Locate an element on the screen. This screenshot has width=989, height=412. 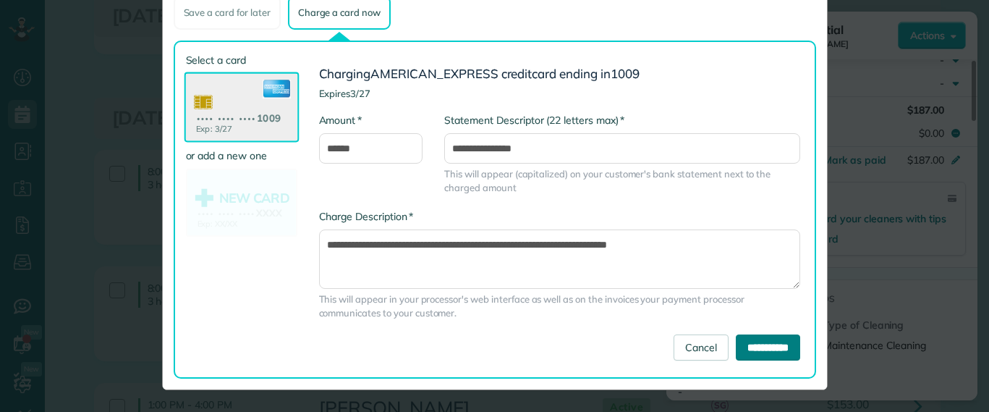
h4: Expires is located at coordinates (559, 93).